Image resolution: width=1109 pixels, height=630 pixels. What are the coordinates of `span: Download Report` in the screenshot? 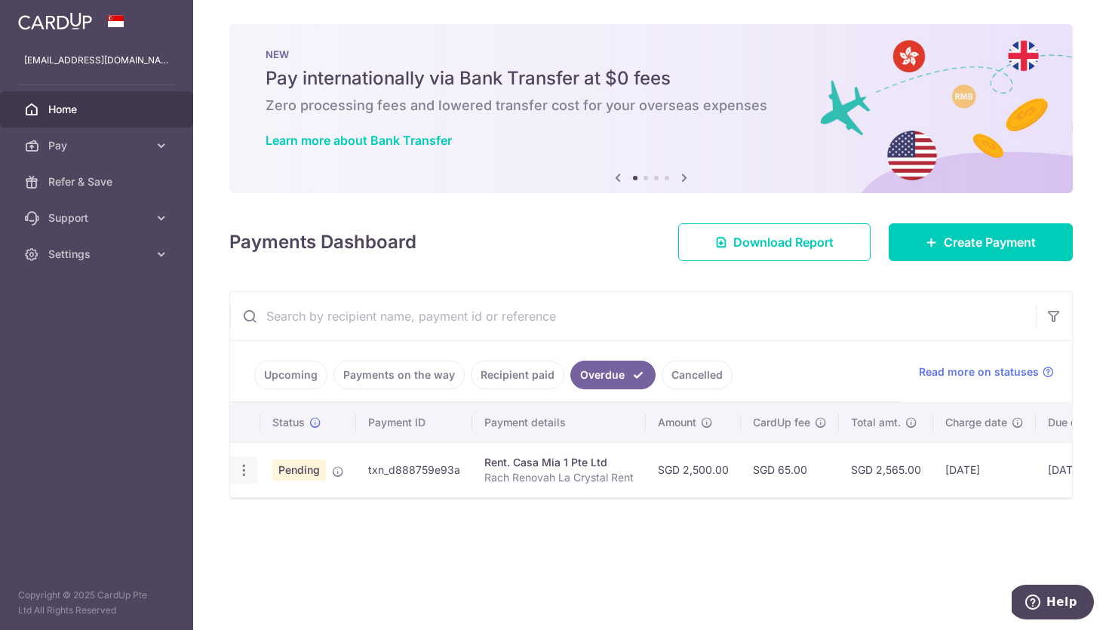 It's located at (783, 242).